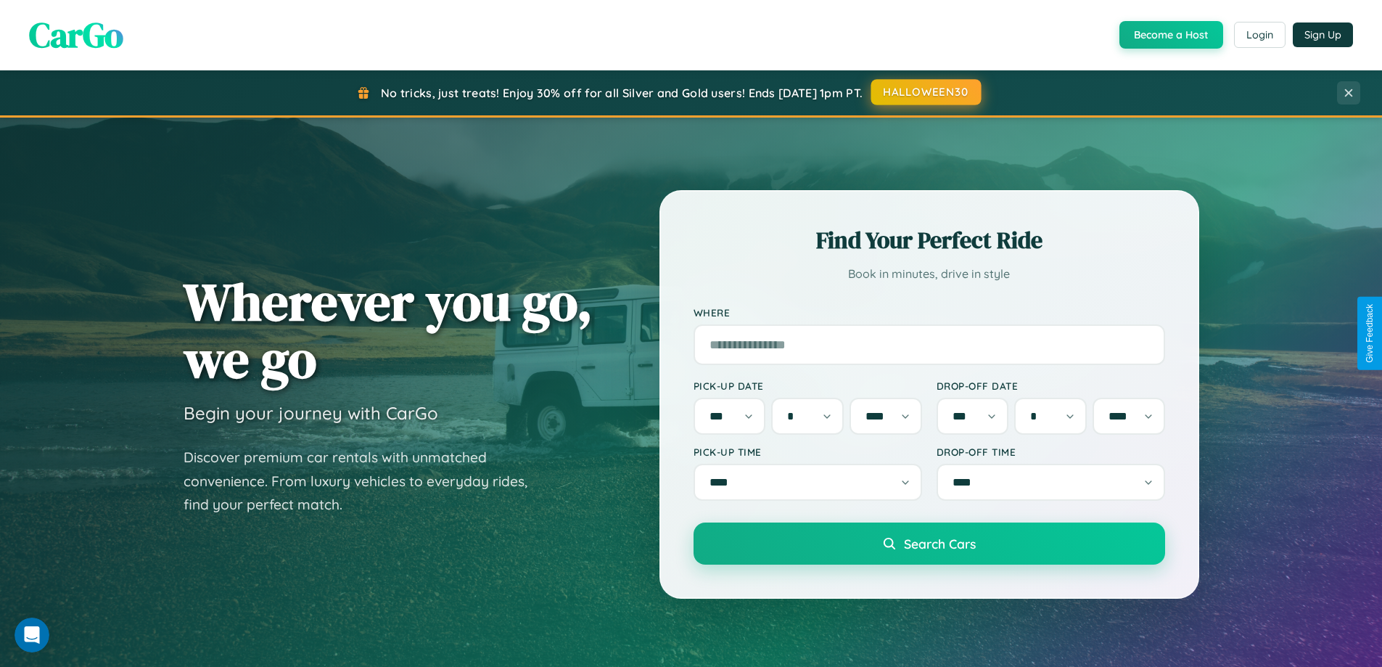 The width and height of the screenshot is (1382, 667). What do you see at coordinates (311, 413) in the screenshot?
I see `h3: Begin your journey with CarGo` at bounding box center [311, 413].